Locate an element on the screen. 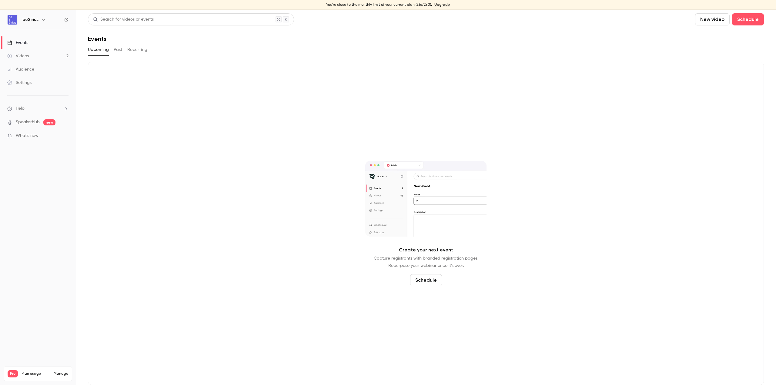 This screenshot has height=385, width=776. a: Manage is located at coordinates (61, 374).